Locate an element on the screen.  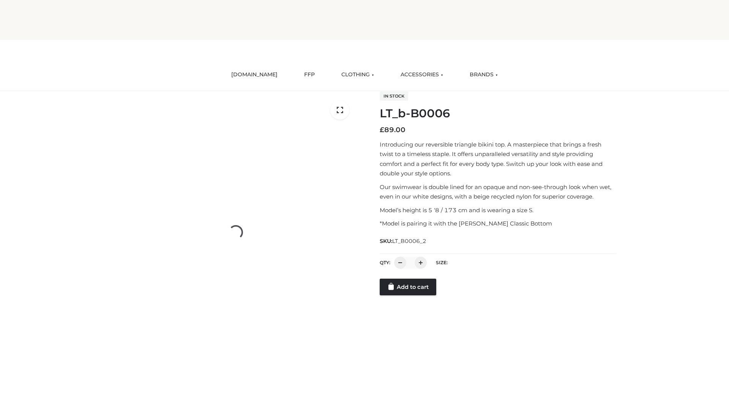
h1: LT_b-B0006 is located at coordinates (497, 113).